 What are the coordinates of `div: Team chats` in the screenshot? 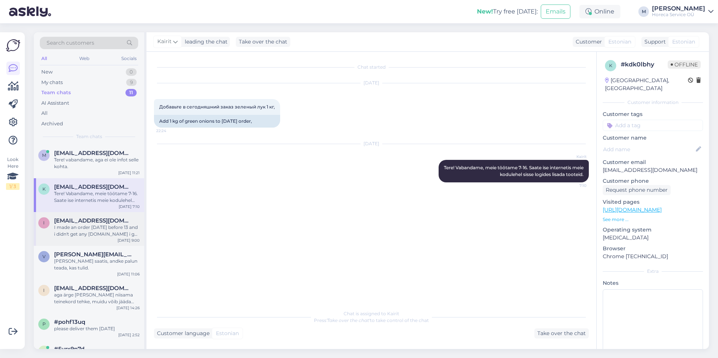 It's located at (56, 93).